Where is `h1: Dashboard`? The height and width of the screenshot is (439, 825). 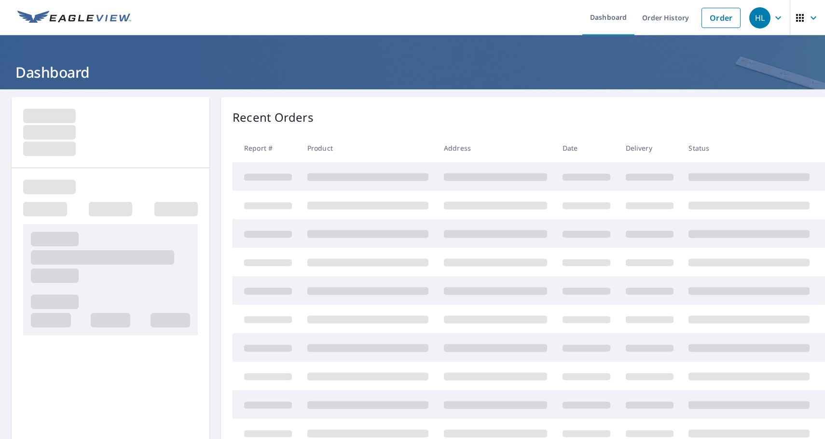
h1: Dashboard is located at coordinates (413, 72).